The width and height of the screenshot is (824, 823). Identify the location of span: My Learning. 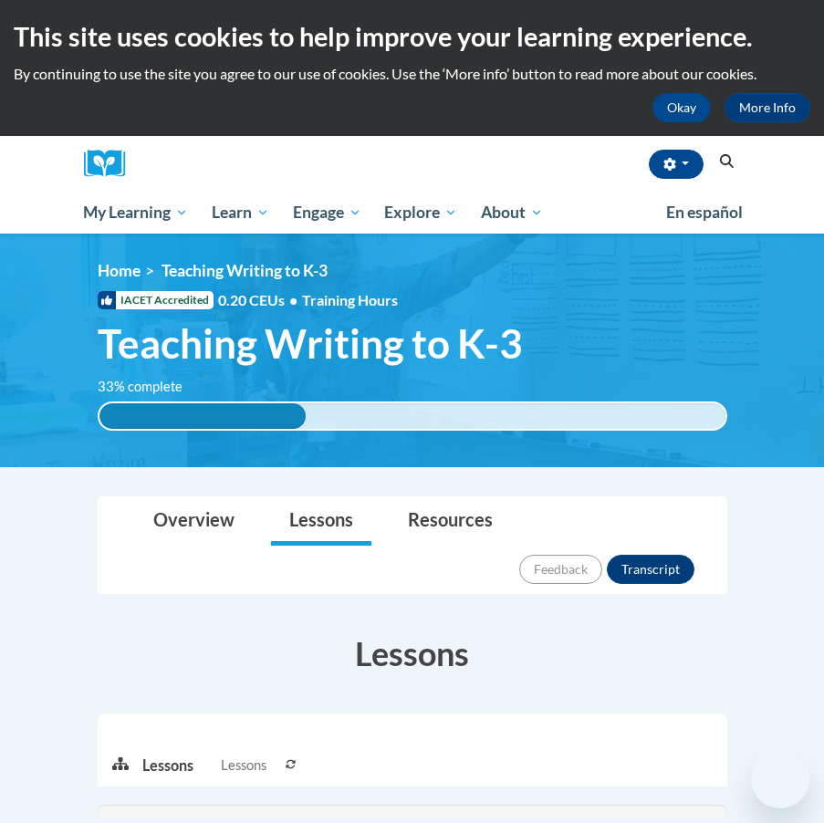
(135, 213).